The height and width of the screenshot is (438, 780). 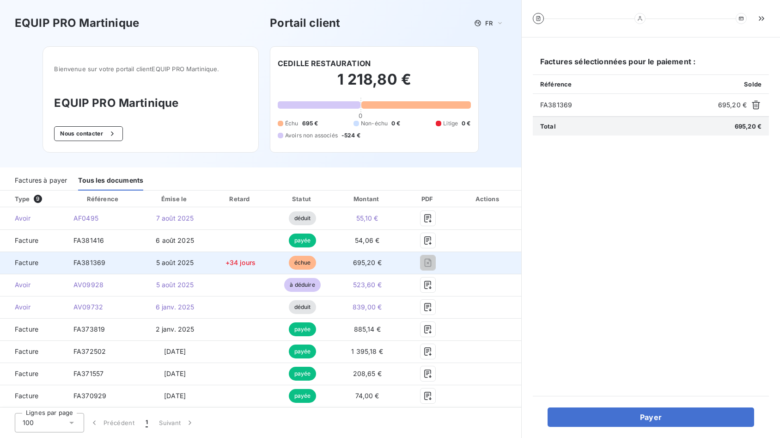 What do you see at coordinates (310, 123) in the screenshot?
I see `span: 695 €` at bounding box center [310, 123].